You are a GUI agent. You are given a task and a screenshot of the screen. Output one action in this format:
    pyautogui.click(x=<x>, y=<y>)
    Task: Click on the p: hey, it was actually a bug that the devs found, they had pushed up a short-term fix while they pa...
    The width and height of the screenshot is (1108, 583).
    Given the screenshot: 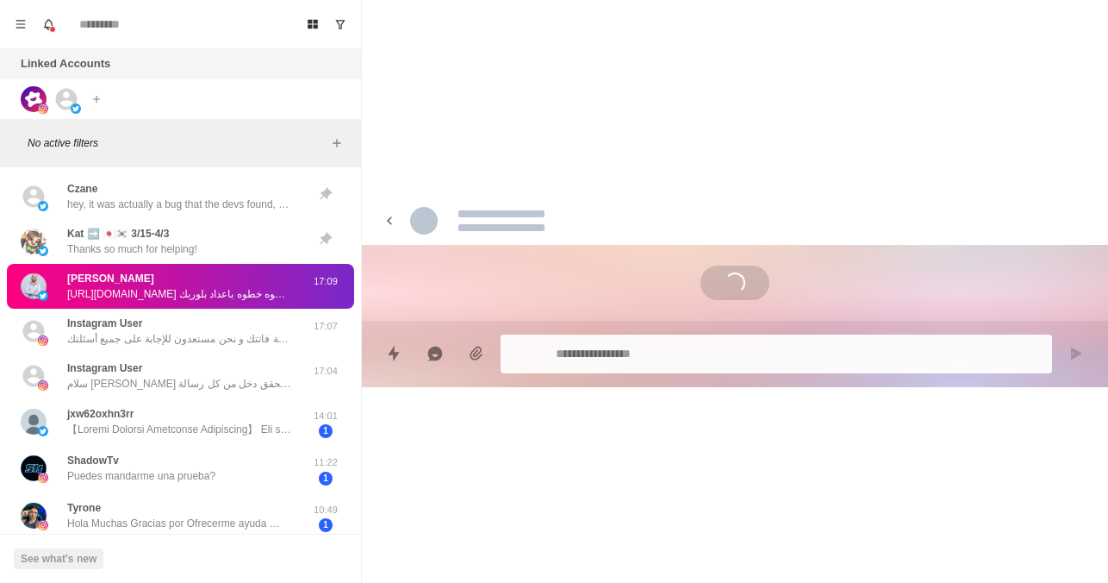 What is the action you would take?
    pyautogui.click(x=179, y=204)
    